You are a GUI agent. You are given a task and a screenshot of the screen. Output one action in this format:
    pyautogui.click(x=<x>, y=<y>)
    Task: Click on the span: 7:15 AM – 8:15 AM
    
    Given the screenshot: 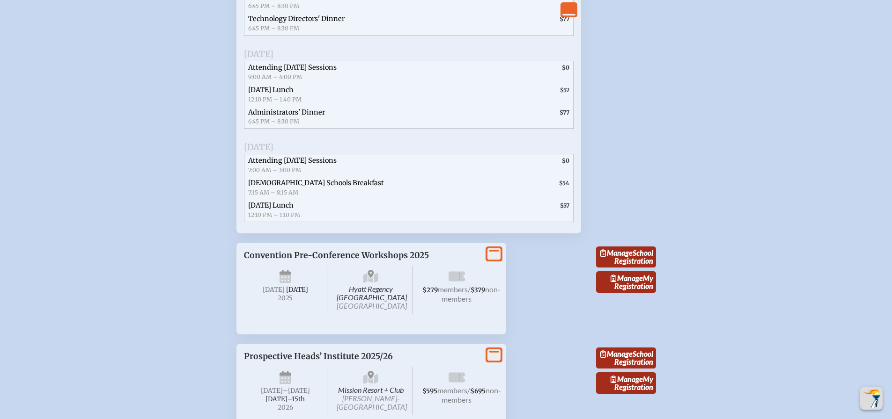 What is the action you would take?
    pyautogui.click(x=273, y=192)
    